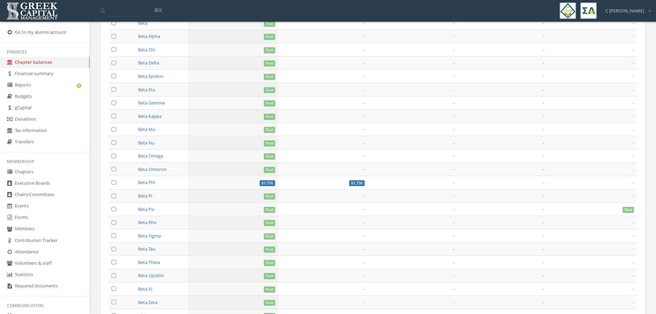  I want to click on a: Beta Xi, so click(145, 289).